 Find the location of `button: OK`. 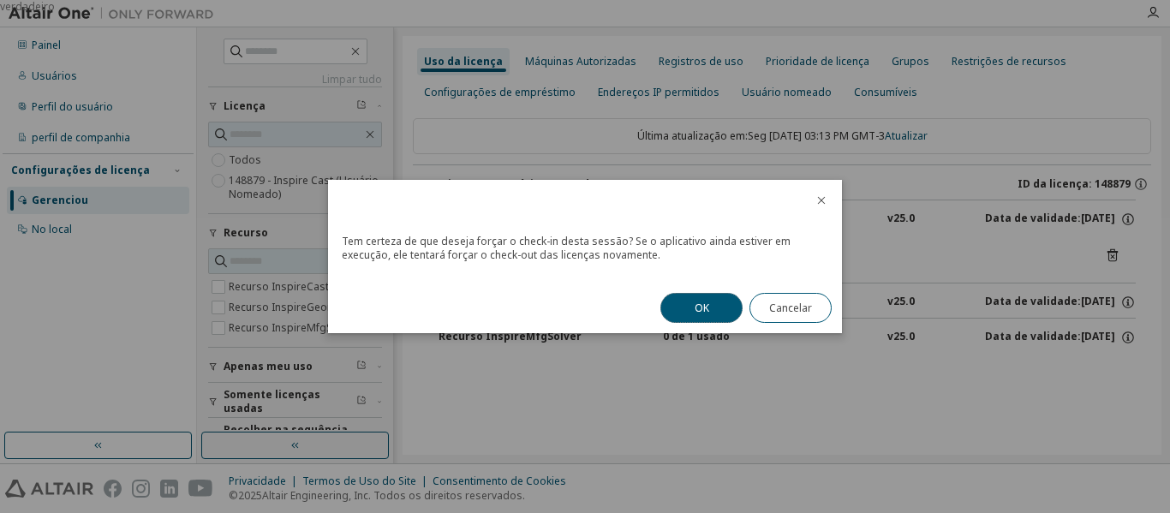

button: OK is located at coordinates (702, 308).